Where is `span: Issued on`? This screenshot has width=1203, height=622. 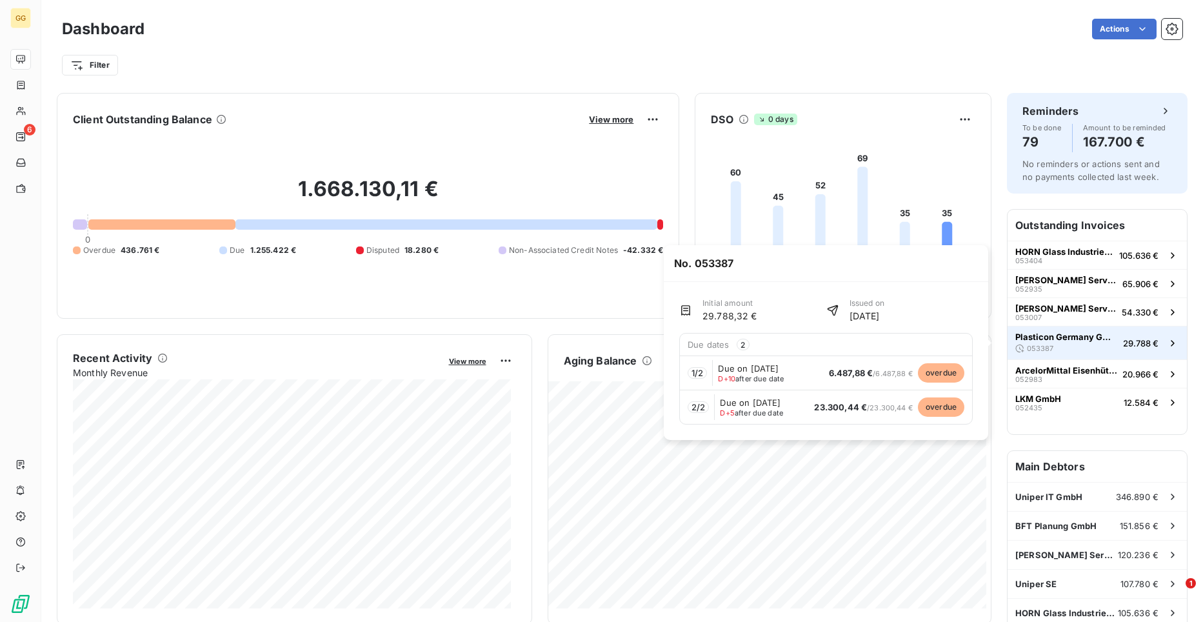
span: Issued on is located at coordinates (867, 303).